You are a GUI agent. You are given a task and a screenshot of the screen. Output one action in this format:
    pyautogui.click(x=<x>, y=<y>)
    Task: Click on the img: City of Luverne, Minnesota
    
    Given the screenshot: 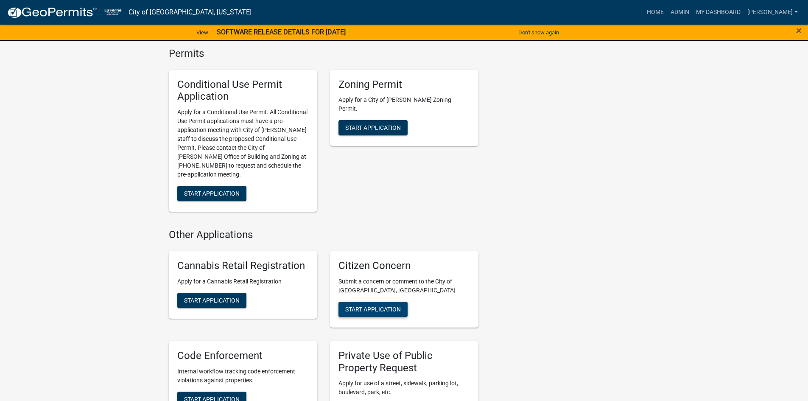 What is the action you would take?
    pyautogui.click(x=113, y=12)
    